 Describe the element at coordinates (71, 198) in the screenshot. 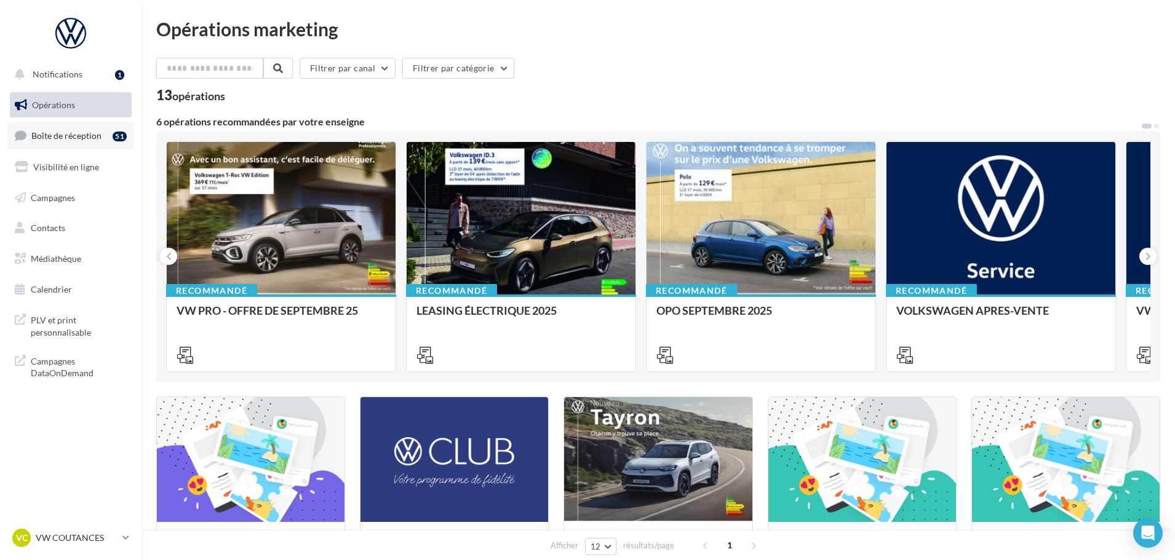

I see `a: Campagnes` at that location.